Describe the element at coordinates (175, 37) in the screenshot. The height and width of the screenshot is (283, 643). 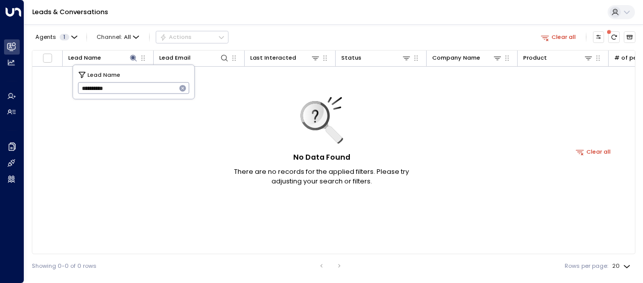
I see `div: Actions` at that location.